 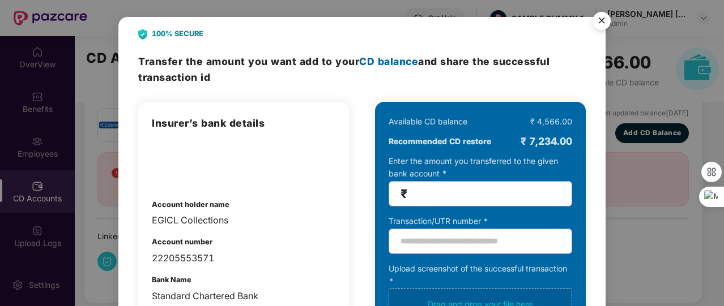 What do you see at coordinates (546, 142) in the screenshot?
I see `div: ₹ 7,234.00` at bounding box center [546, 142].